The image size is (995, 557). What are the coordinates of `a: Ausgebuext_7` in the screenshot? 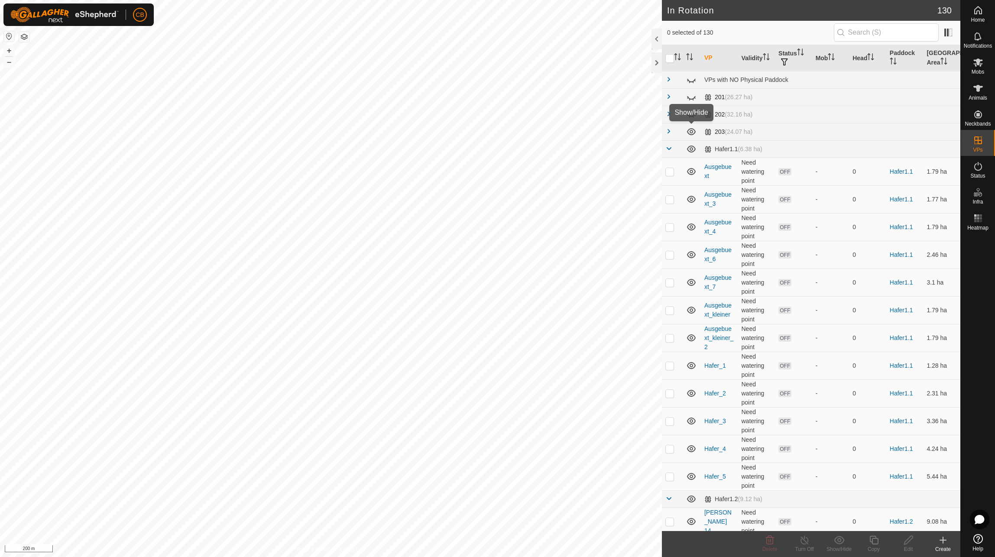 It's located at (718, 282).